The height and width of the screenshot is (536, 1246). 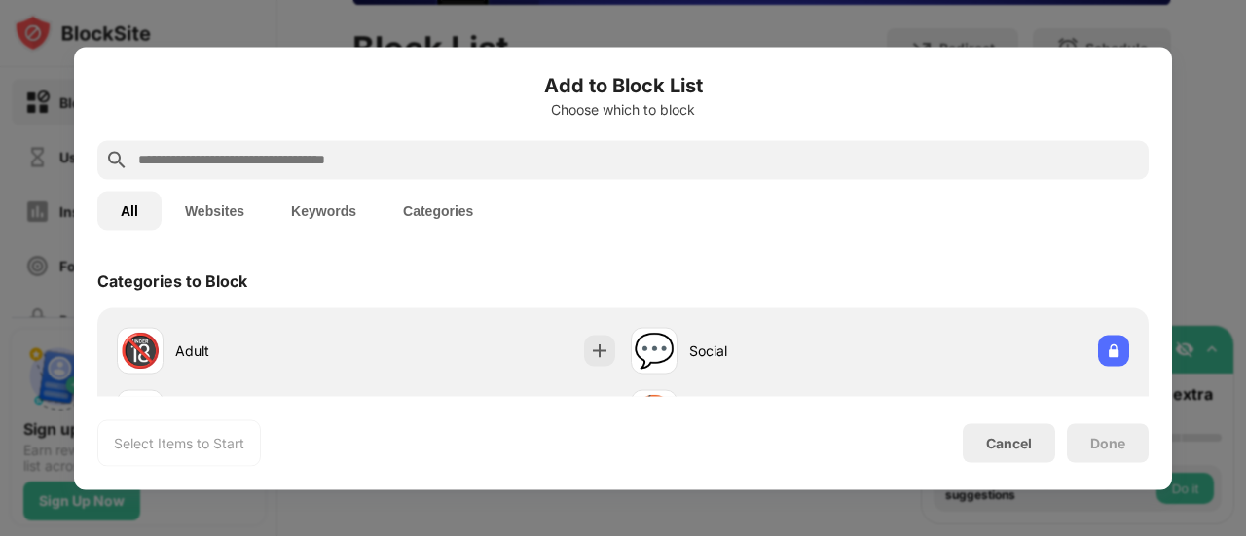 I want to click on div: Social, so click(x=785, y=350).